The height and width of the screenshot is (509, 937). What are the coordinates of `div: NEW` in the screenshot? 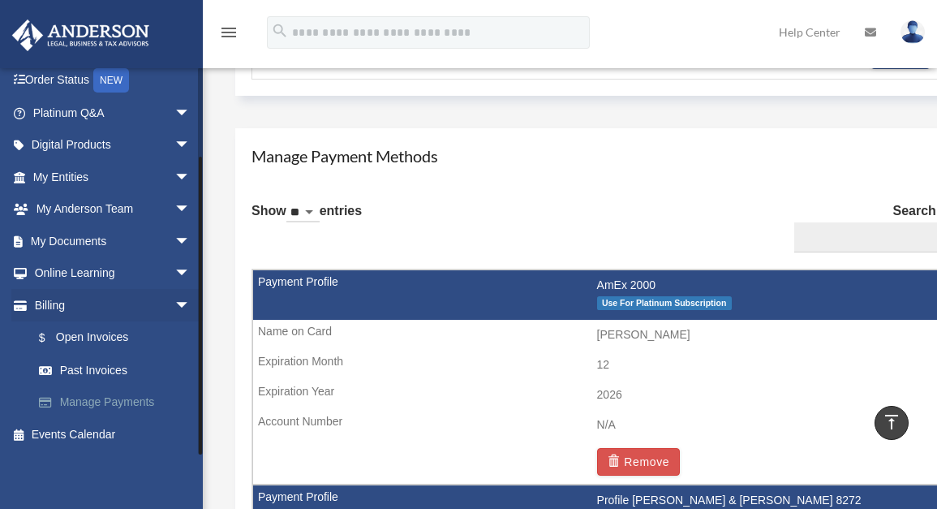 It's located at (111, 80).